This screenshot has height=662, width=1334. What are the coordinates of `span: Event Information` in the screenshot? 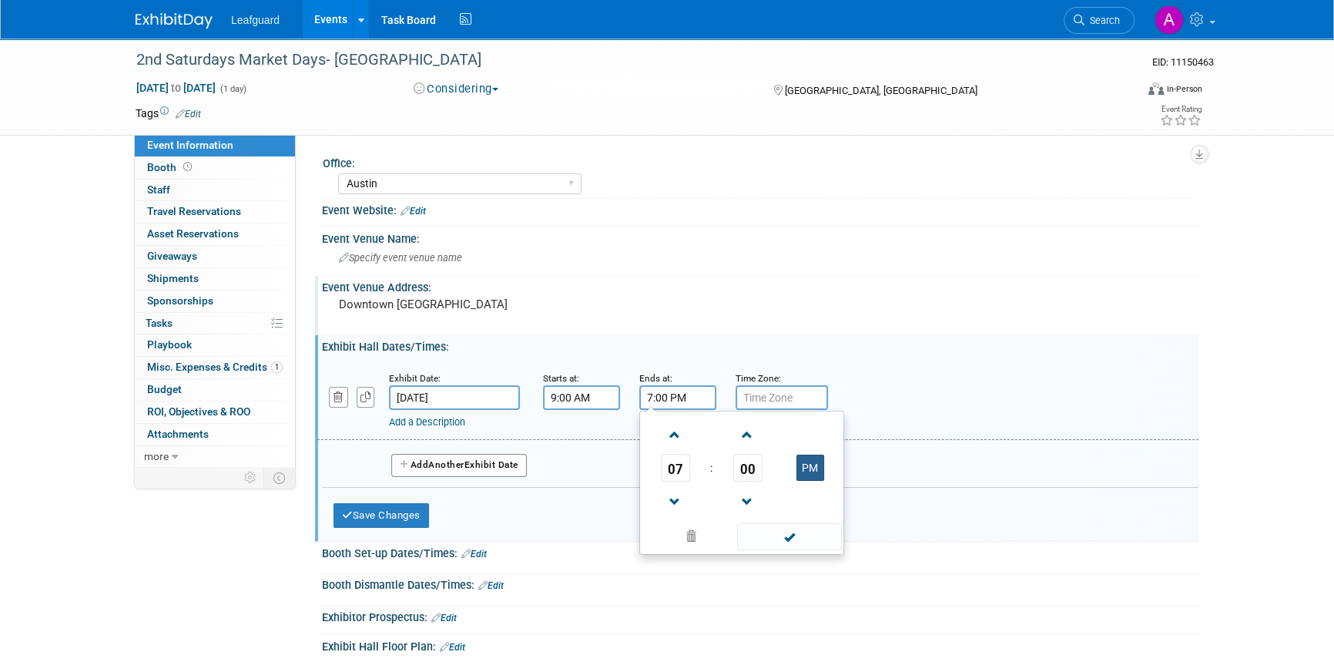 It's located at (190, 145).